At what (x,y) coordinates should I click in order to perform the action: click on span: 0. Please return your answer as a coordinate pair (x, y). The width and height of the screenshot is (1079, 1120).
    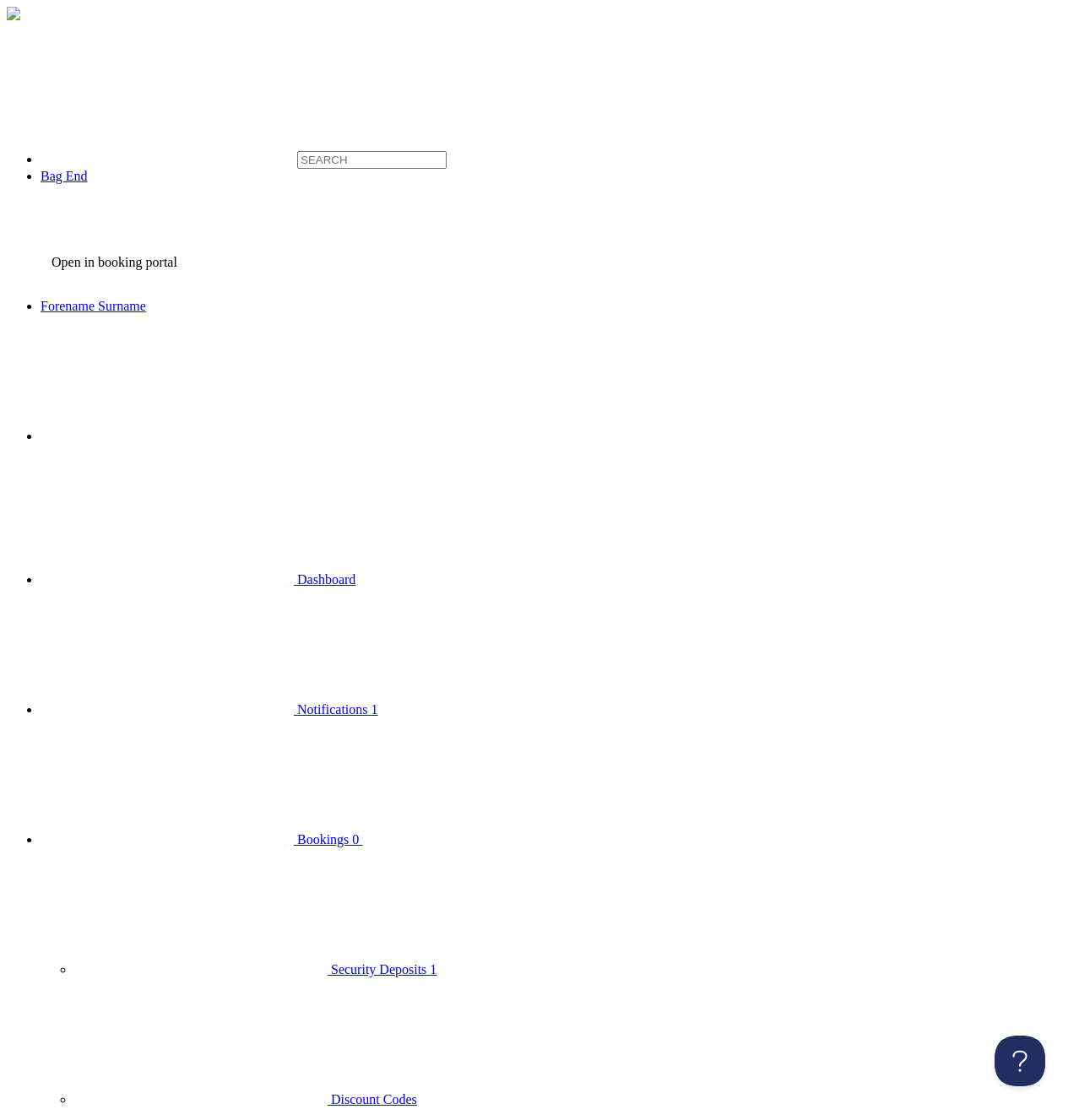
    Looking at the image, I should click on (355, 839).